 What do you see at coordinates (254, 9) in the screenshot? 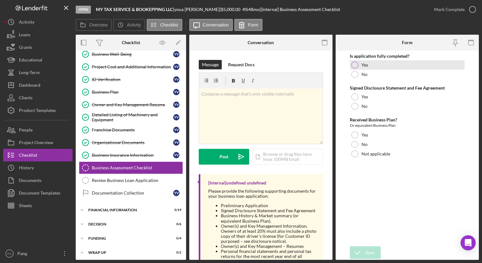
I see `div: 48 mo` at bounding box center [254, 9].